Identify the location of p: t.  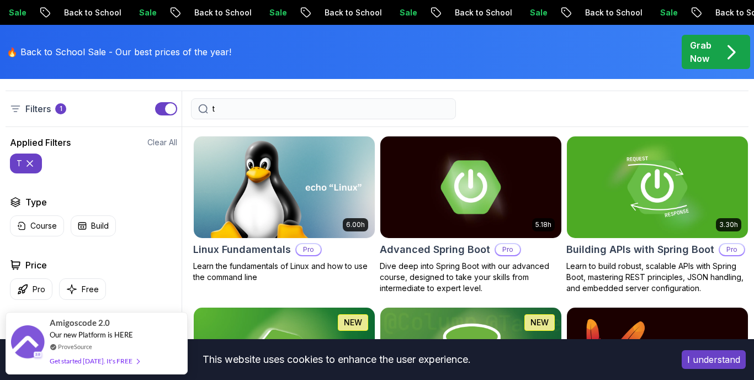
(19, 163).